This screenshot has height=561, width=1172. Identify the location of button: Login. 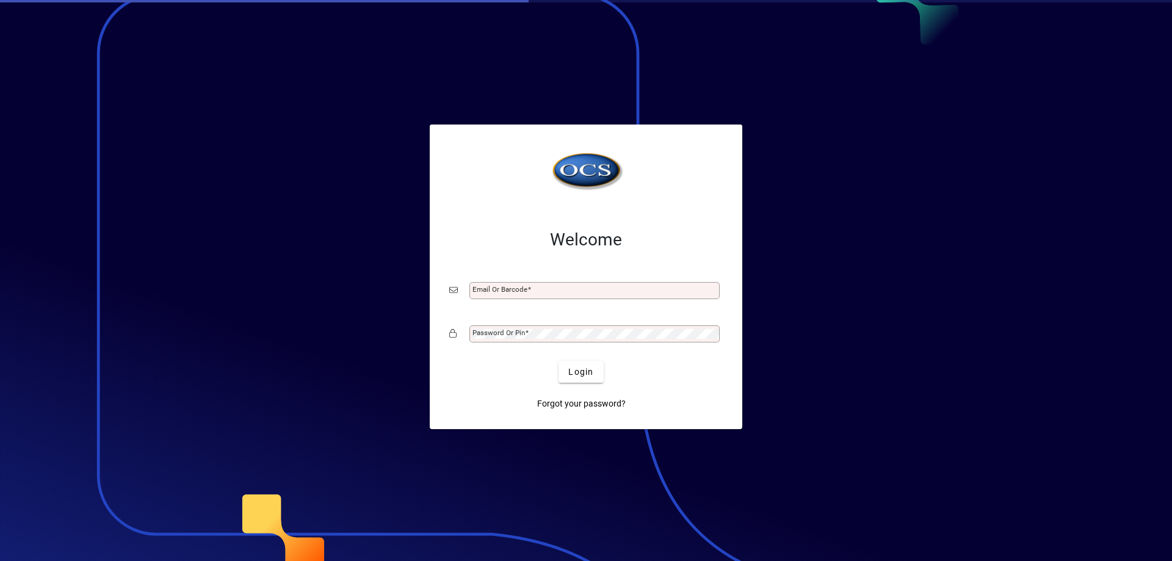
(581, 372).